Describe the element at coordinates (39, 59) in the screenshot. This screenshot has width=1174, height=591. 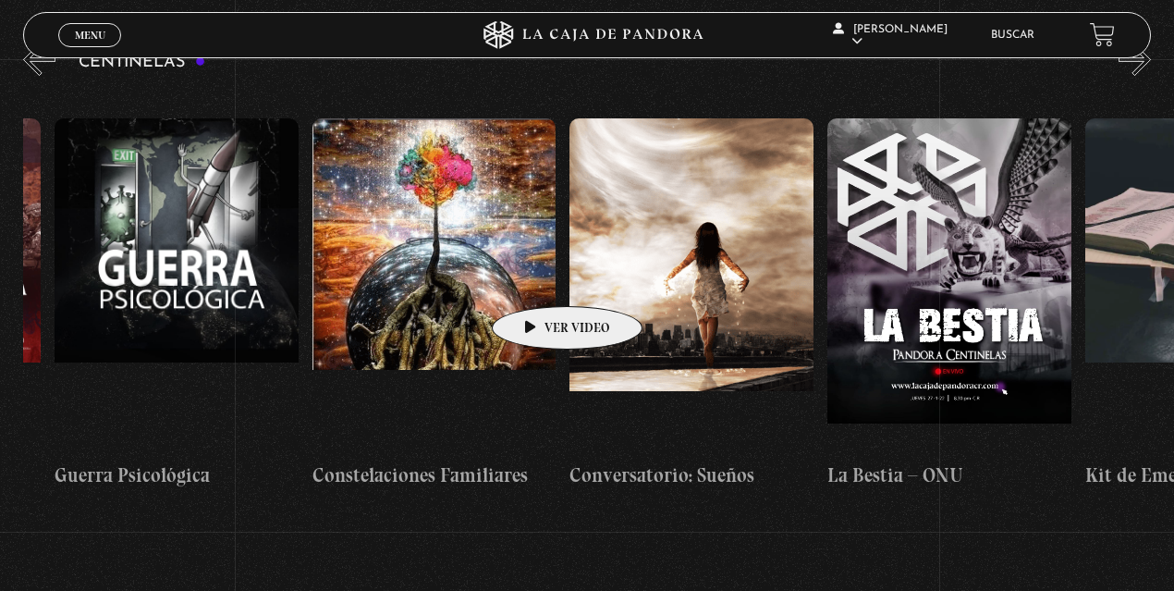
I see `button: Previous` at that location.